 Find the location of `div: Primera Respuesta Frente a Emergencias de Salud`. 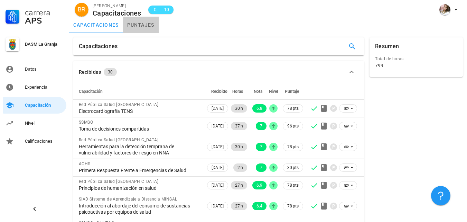

div: Primera Respuesta Frente a Emergencias de Salud is located at coordinates (139, 170).